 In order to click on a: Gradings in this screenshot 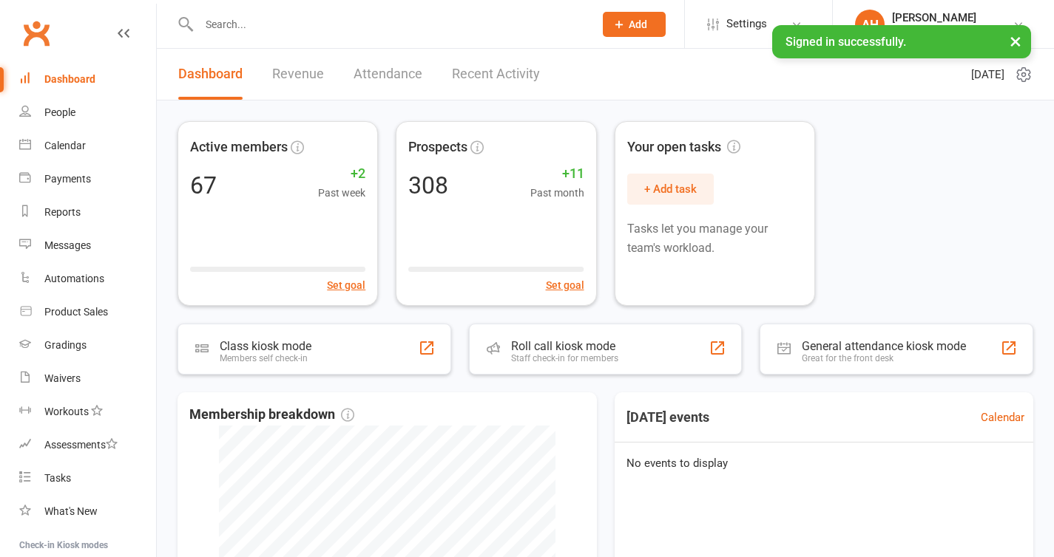, I will do `click(87, 345)`.